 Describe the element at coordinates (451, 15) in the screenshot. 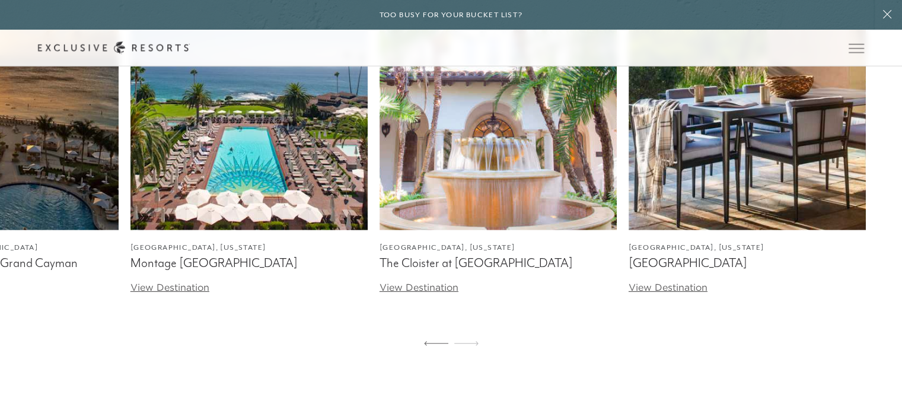

I see `h6: Too busy for your bucket list?` at that location.